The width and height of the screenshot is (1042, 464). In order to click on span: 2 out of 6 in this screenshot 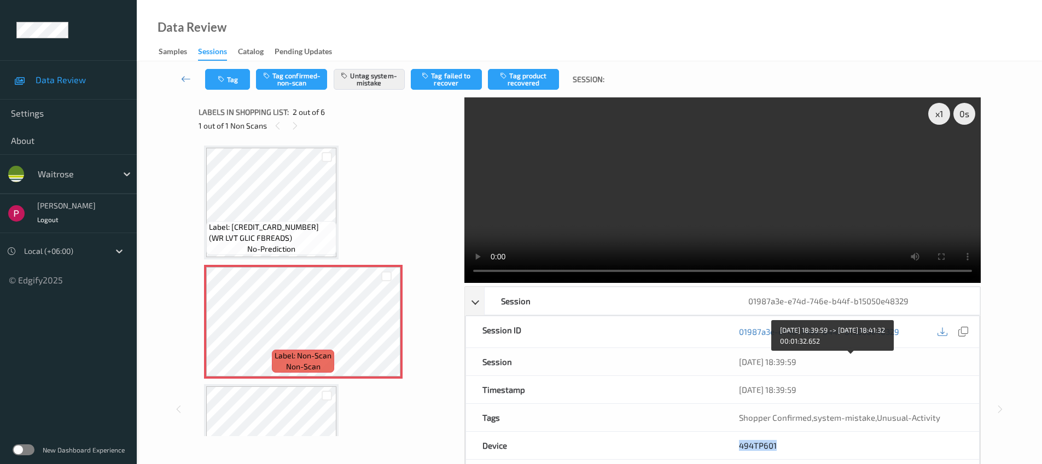, I will do `click(309, 112)`.